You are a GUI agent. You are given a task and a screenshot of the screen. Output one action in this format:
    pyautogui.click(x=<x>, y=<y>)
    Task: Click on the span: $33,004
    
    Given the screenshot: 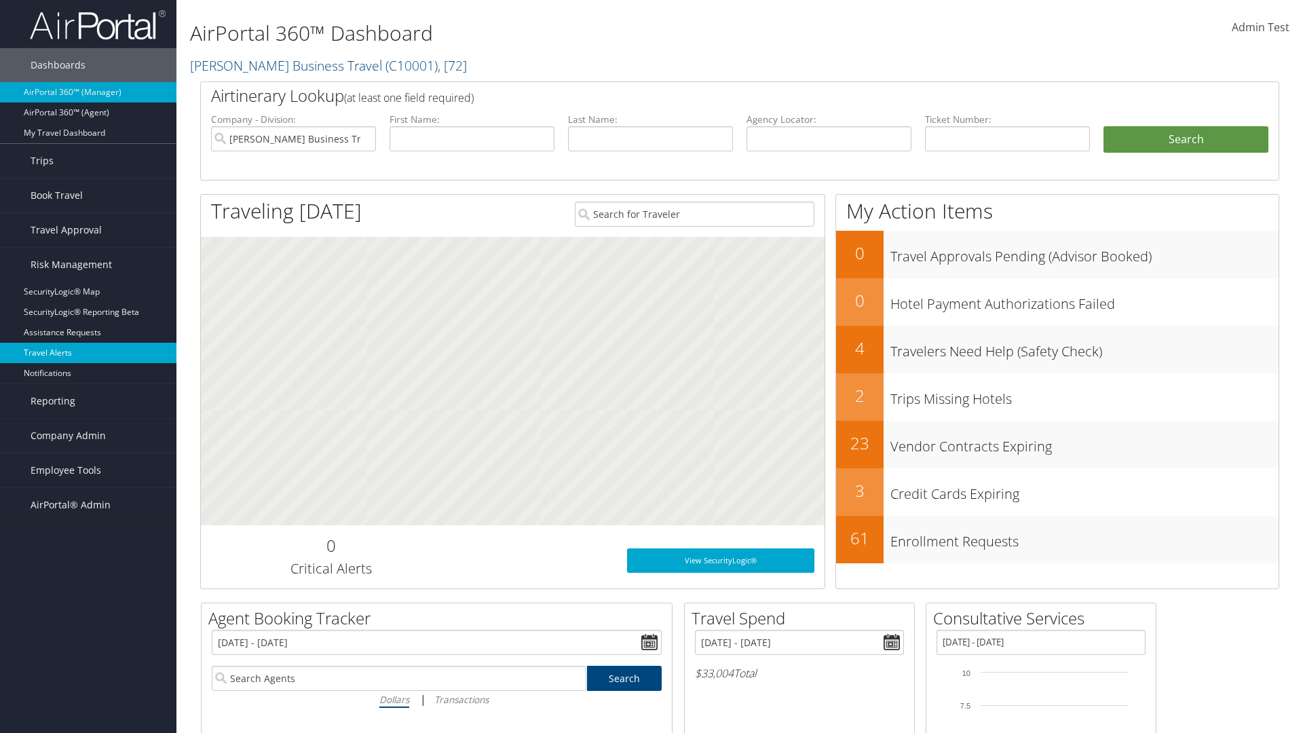 What is the action you would take?
    pyautogui.click(x=714, y=673)
    